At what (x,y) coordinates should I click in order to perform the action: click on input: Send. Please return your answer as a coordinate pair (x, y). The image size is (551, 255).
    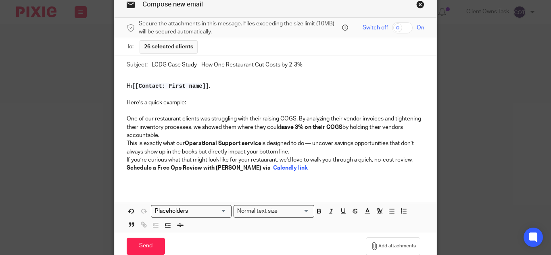
    Looking at the image, I should click on (146, 246).